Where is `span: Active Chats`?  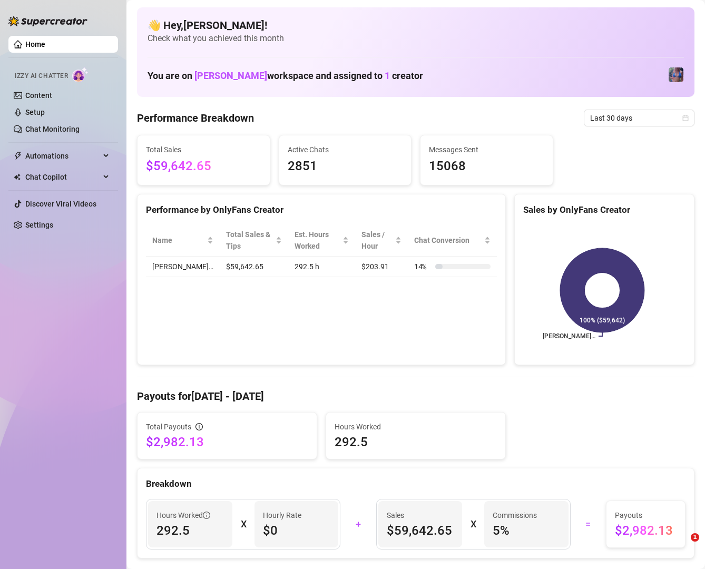 span: Active Chats is located at coordinates (345, 150).